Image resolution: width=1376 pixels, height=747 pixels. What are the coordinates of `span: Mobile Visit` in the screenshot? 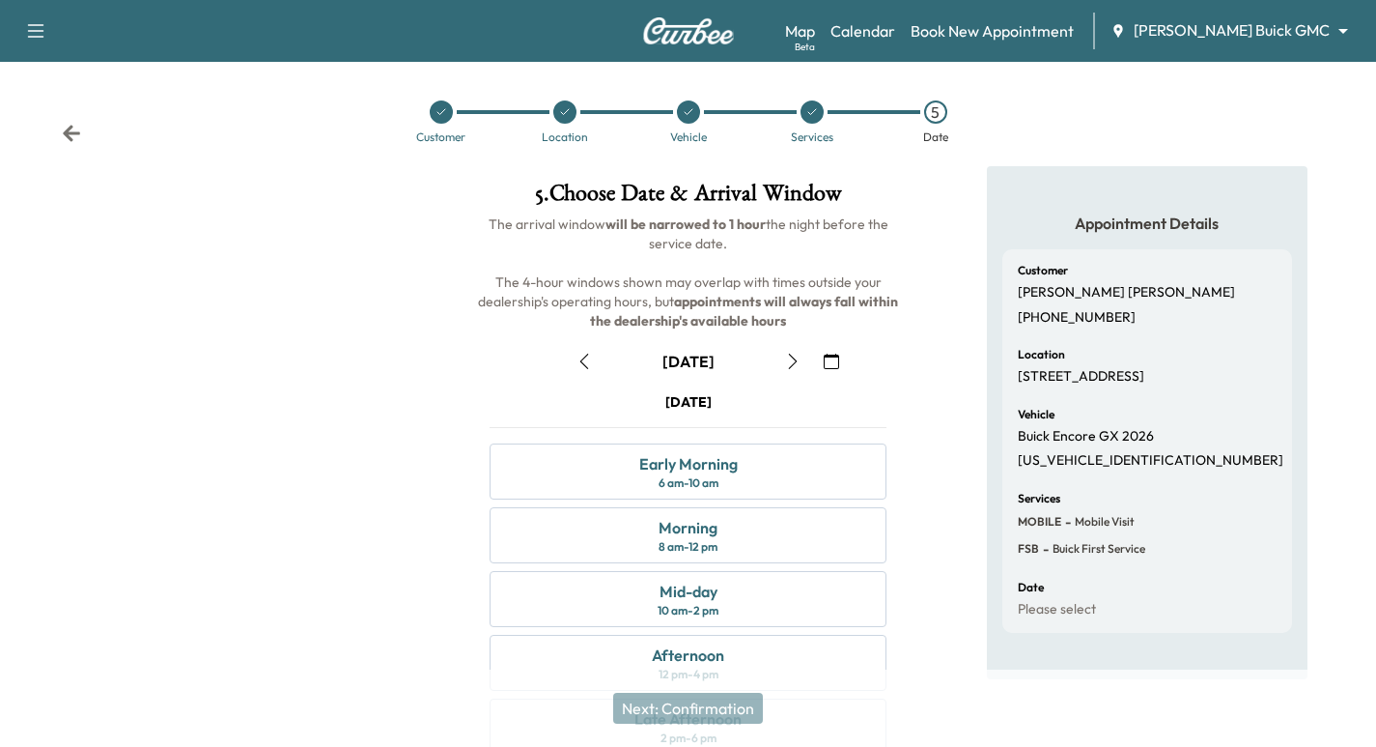 It's located at (1103, 522).